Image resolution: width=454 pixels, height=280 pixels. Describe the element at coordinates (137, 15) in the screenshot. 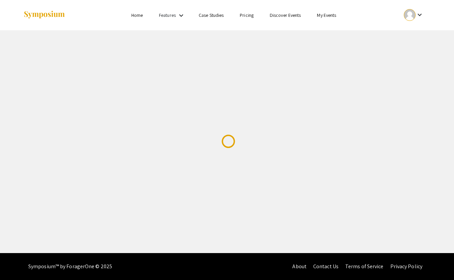

I see `a: Home` at that location.